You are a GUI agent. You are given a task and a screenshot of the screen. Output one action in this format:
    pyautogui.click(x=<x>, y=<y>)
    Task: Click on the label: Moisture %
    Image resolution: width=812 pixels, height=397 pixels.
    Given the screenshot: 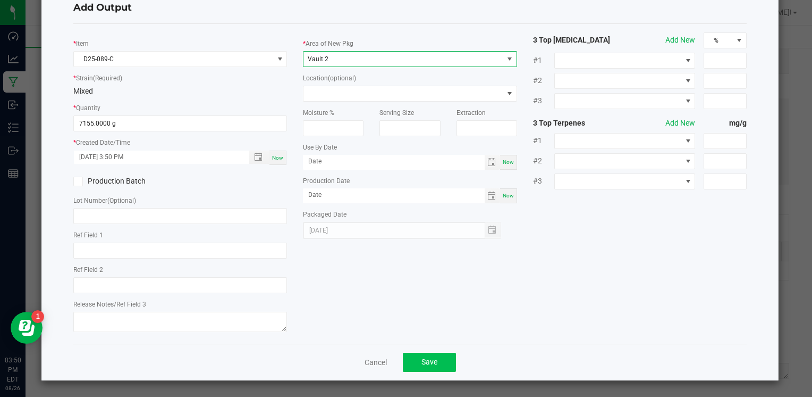 What is the action you would take?
    pyautogui.click(x=318, y=113)
    